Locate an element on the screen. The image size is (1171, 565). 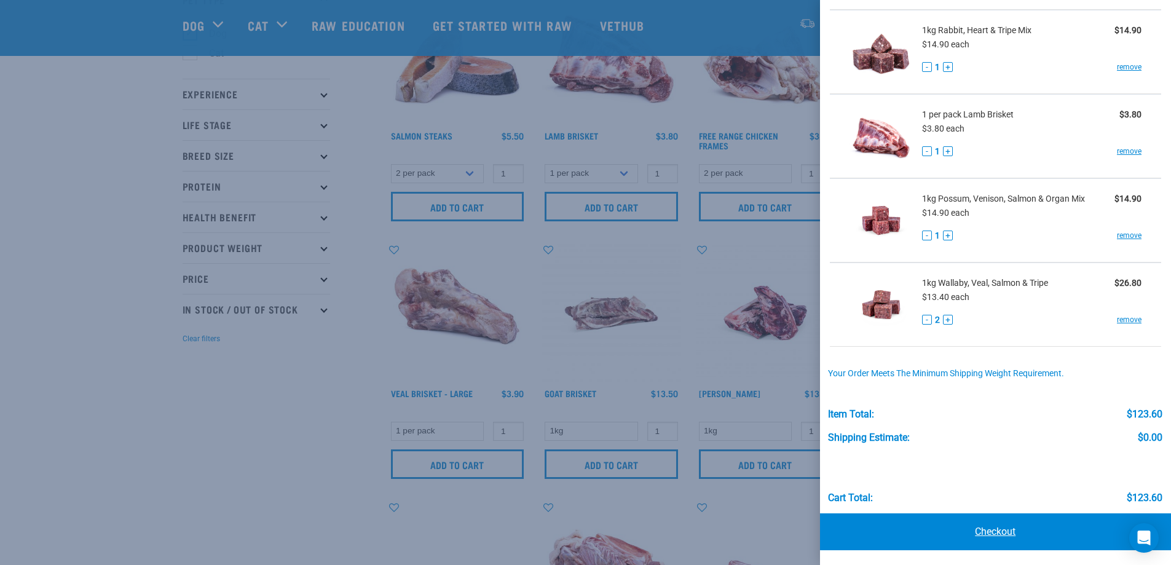
div: Shipping Estimate: is located at coordinates (869, 438).